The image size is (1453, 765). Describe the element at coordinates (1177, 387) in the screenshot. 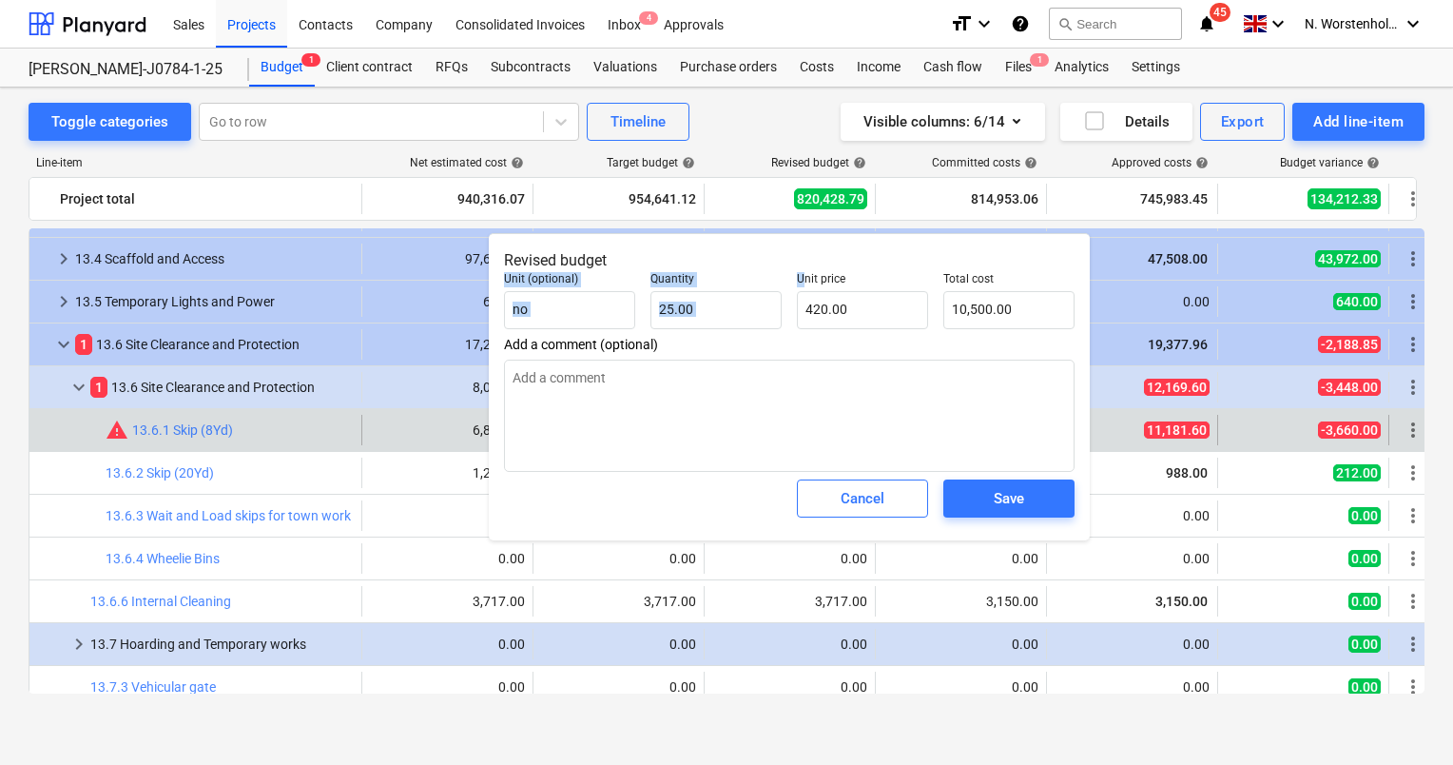

I see `span: 12,169.60` at that location.